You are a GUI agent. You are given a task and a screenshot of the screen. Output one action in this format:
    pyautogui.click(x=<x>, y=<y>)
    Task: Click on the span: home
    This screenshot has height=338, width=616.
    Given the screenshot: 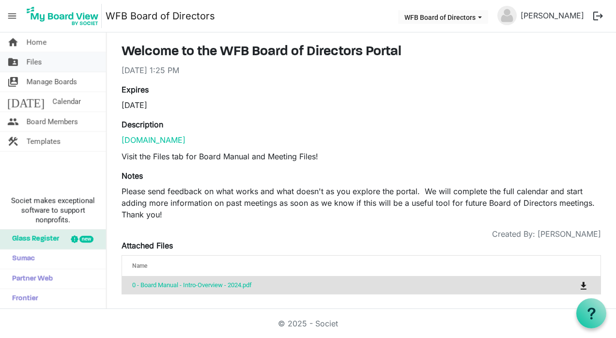 What is the action you would take?
    pyautogui.click(x=13, y=42)
    